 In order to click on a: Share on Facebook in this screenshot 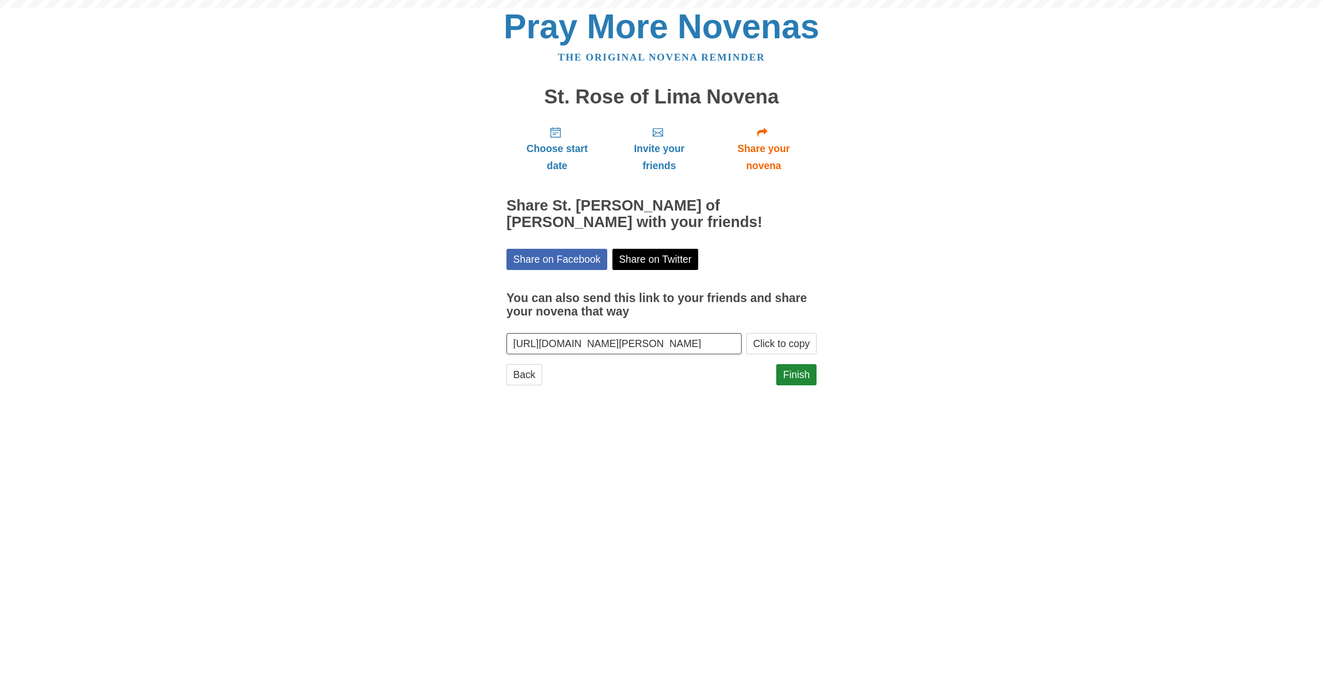, I will do `click(557, 259)`.